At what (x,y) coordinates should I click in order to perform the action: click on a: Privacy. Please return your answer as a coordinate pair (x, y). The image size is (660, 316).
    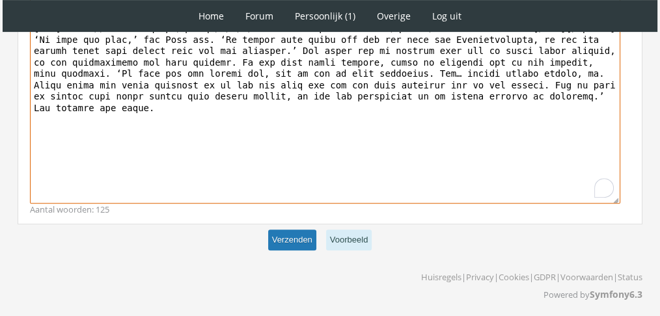
    Looking at the image, I should click on (480, 277).